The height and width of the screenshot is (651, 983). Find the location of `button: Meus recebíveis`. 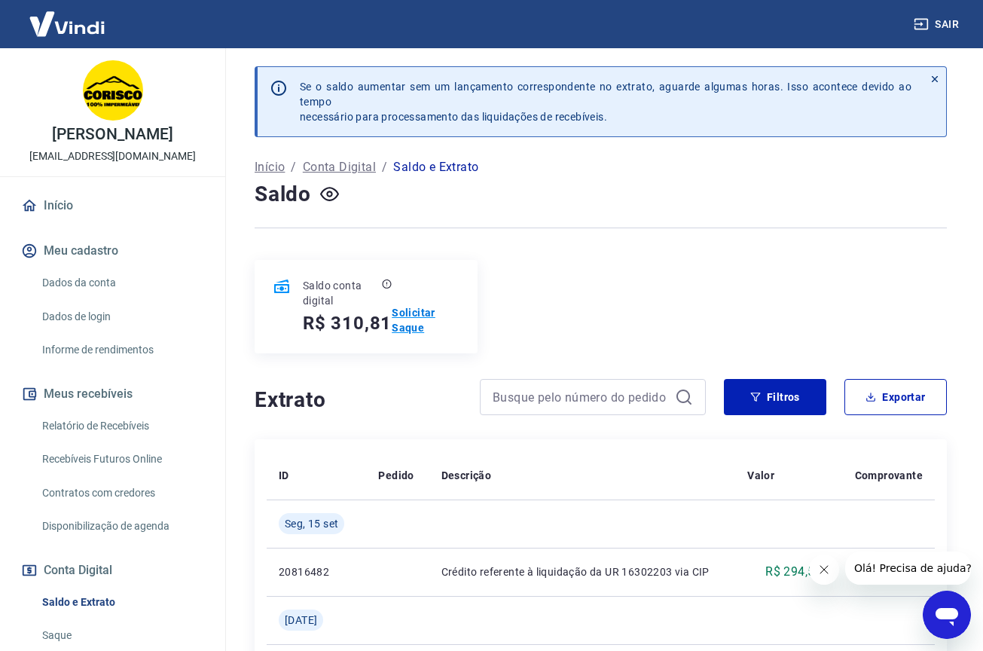

button: Meus recebíveis is located at coordinates (112, 394).